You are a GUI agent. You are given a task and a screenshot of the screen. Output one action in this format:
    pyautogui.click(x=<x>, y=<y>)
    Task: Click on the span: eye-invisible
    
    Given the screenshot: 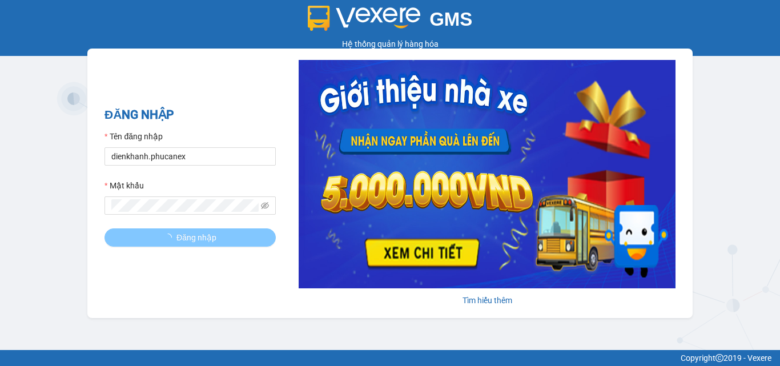 What is the action you would take?
    pyautogui.click(x=265, y=206)
    